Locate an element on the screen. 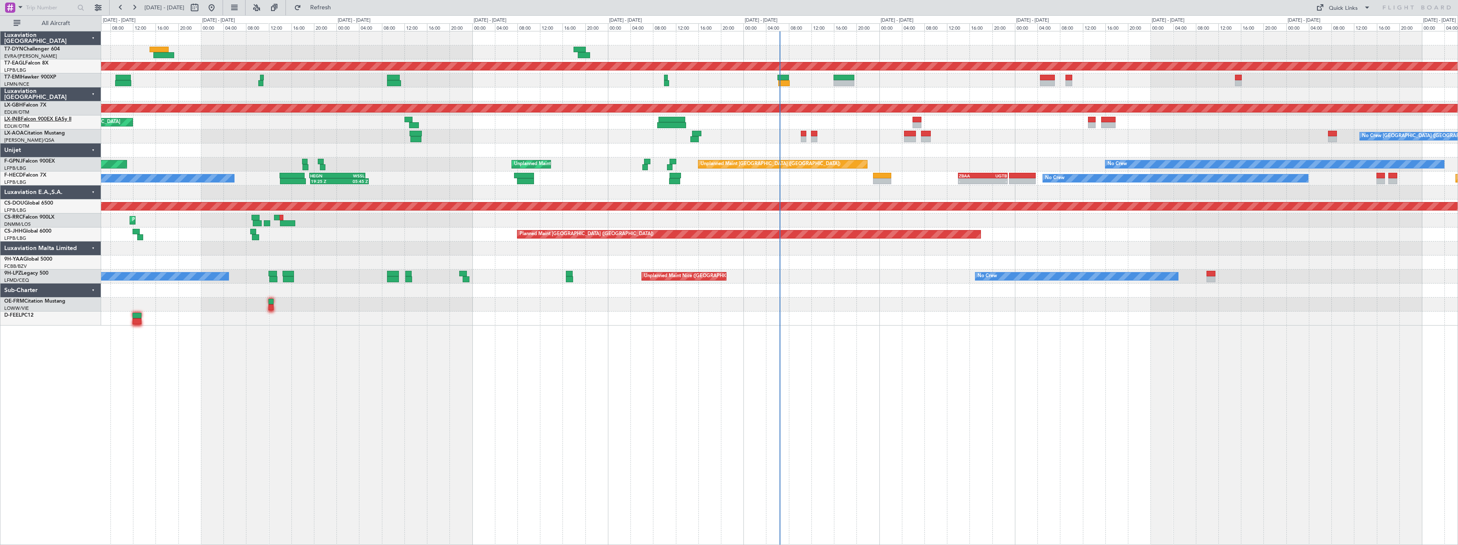 This screenshot has height=545, width=1458. div: WSSL is located at coordinates (351, 176).